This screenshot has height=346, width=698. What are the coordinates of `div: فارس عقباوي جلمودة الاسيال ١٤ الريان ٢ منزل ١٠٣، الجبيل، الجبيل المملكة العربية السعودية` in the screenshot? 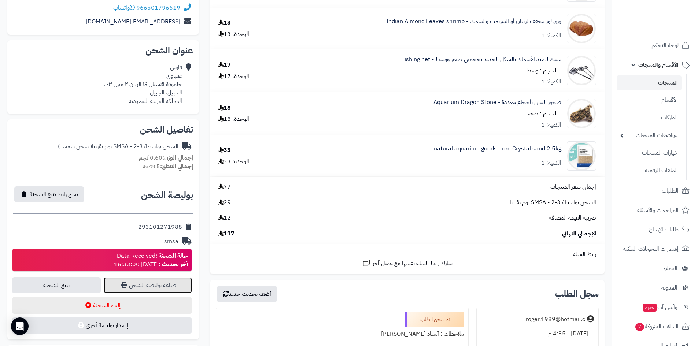 It's located at (143, 84).